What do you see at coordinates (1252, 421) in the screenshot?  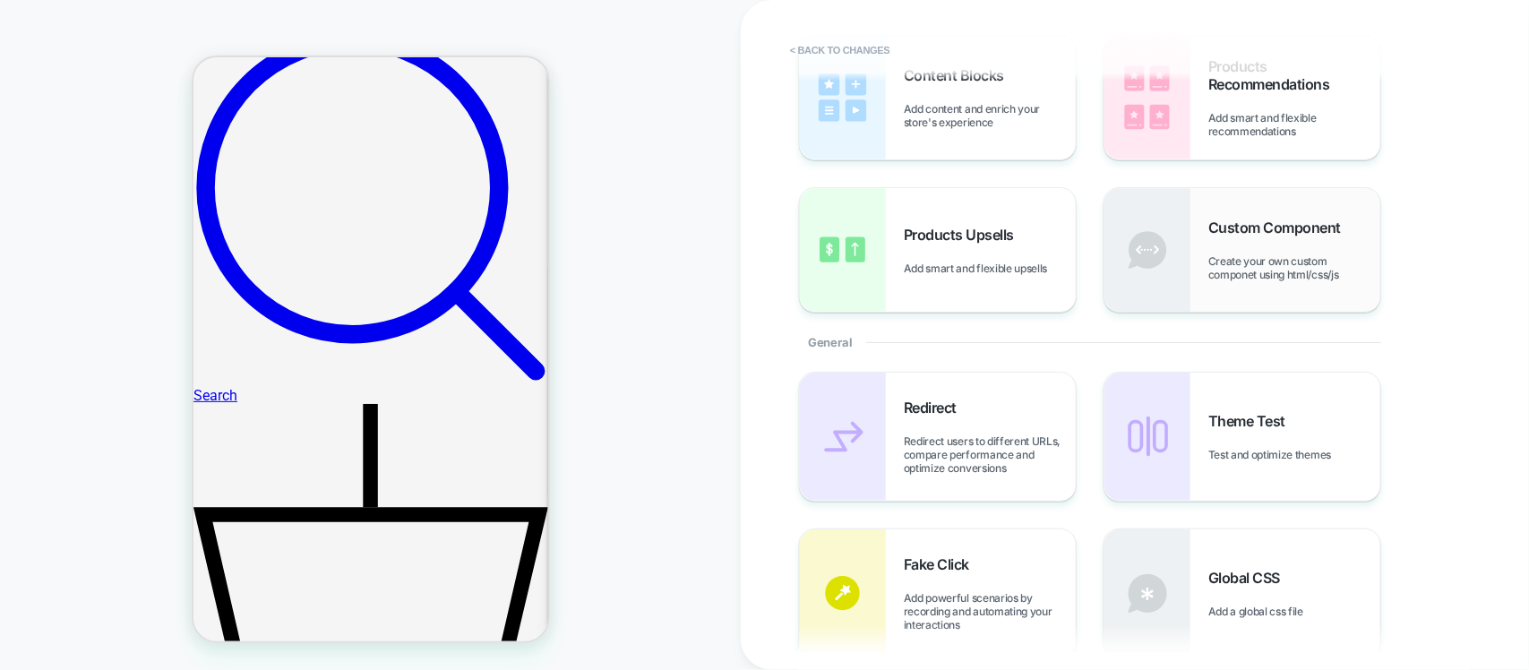 I see `span: Theme Test` at bounding box center [1252, 421].